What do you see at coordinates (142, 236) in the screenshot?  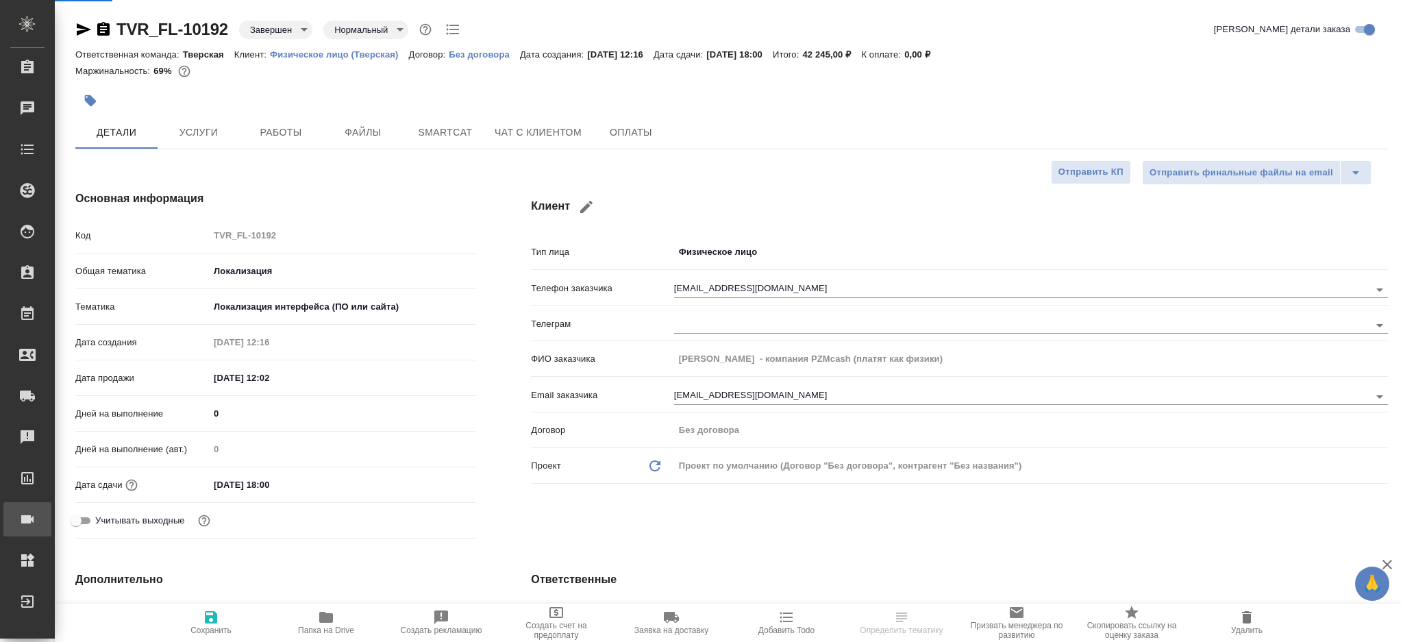 I see `p: Код` at bounding box center [142, 236].